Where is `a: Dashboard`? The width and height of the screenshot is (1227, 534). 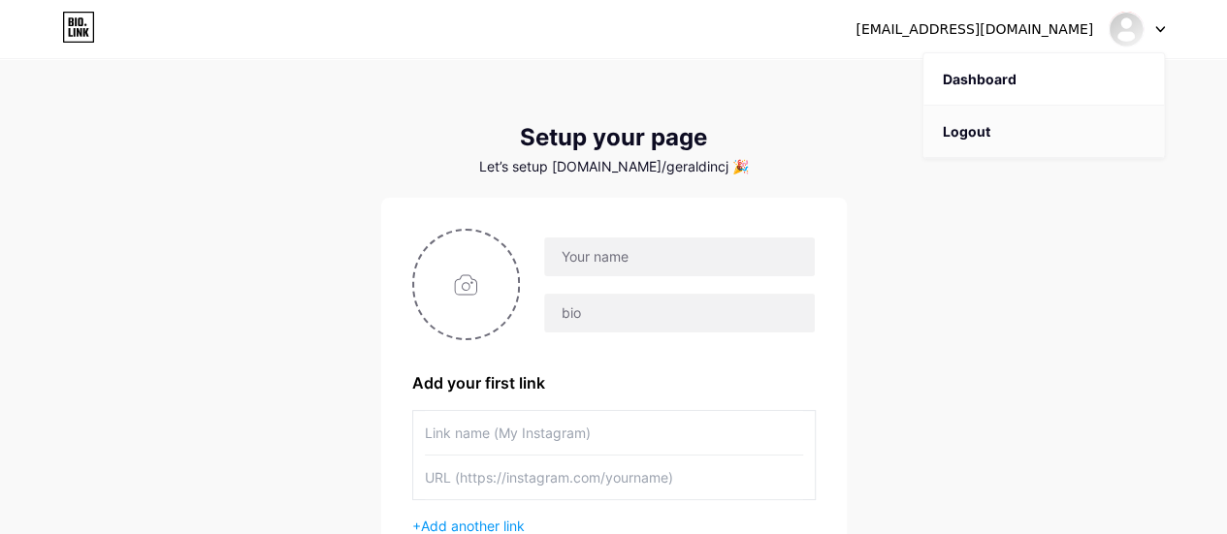
a: Dashboard is located at coordinates (1043, 80).